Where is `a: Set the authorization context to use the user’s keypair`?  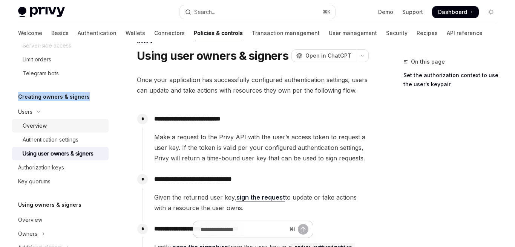 a: Set the authorization context to use the user’s keypair is located at coordinates (453, 80).